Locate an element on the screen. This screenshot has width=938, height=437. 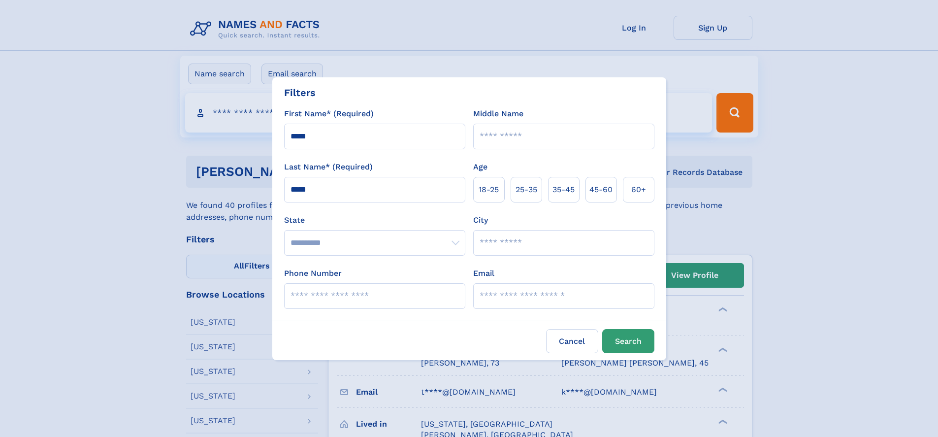
span: 45‑60 is located at coordinates (601, 190).